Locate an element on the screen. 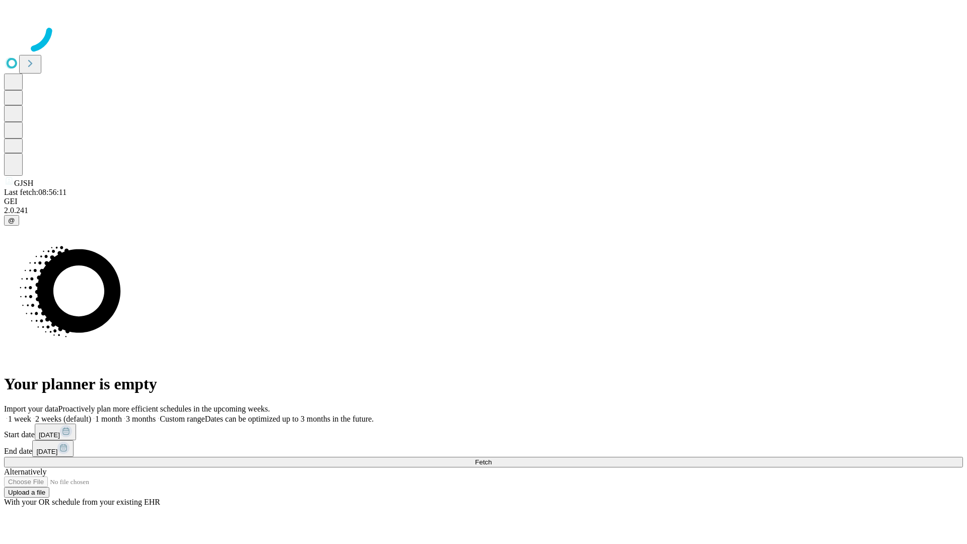  span: Fetch is located at coordinates (483, 462).